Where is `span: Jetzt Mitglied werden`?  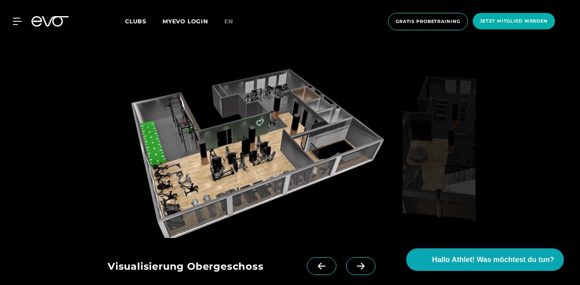 span: Jetzt Mitglied werden is located at coordinates (514, 21).